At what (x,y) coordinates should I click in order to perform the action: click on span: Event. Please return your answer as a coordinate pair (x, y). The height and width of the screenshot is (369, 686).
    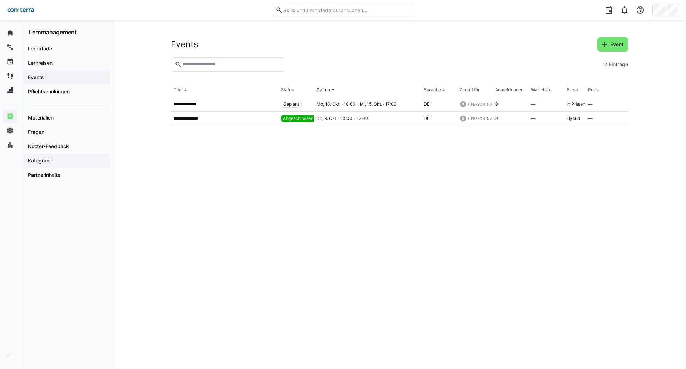
    Looking at the image, I should click on (617, 44).